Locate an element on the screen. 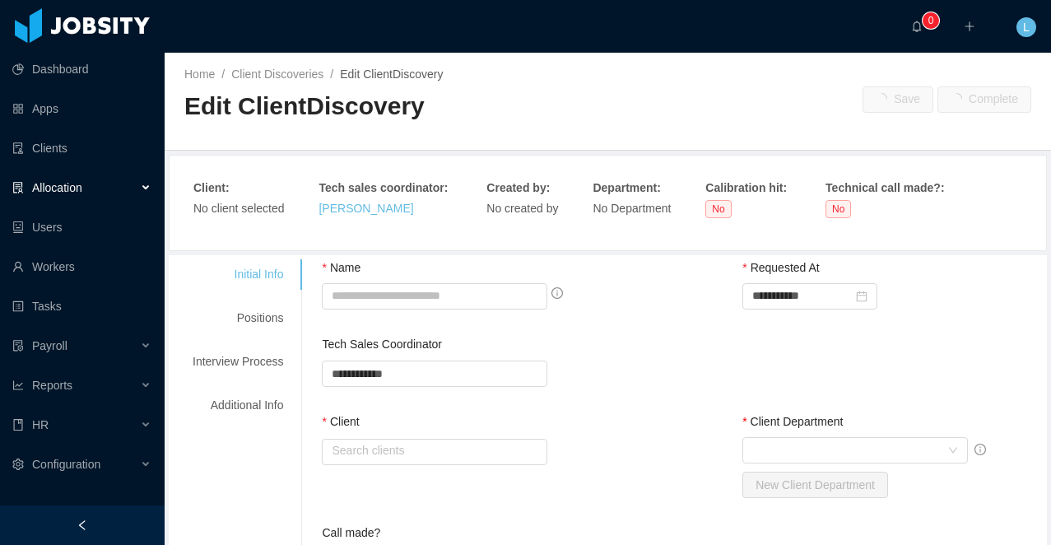 The image size is (1051, 545). span: Reports is located at coordinates (52, 385).